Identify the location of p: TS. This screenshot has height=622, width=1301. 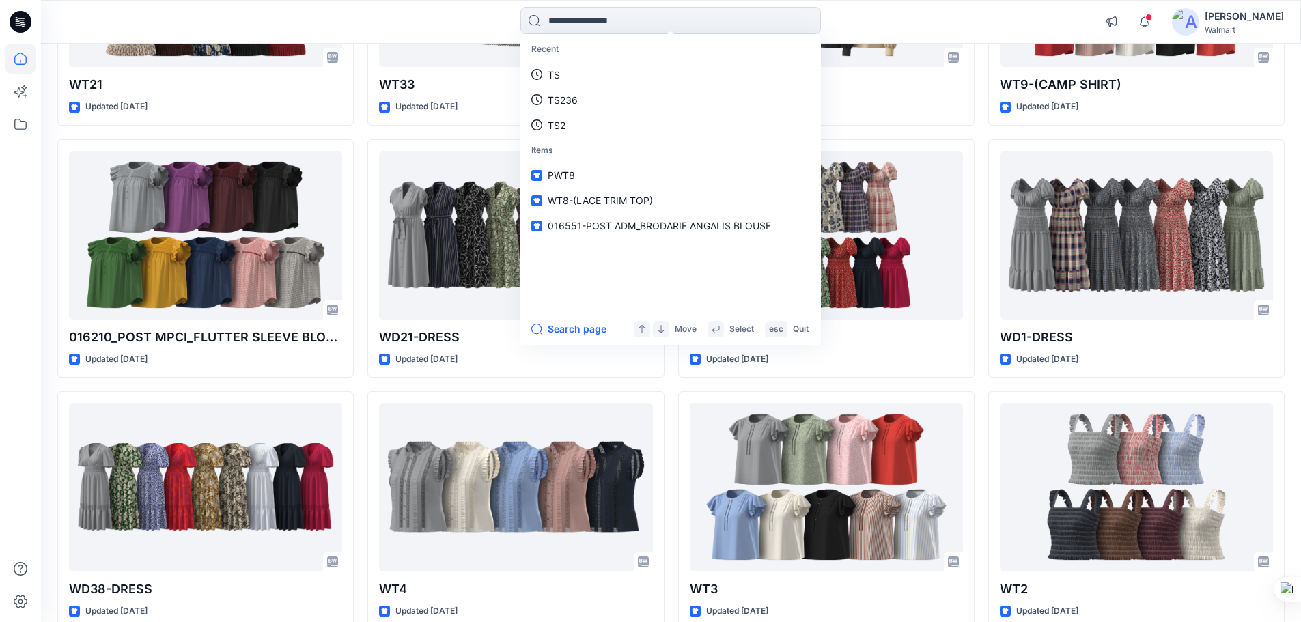
(554, 74).